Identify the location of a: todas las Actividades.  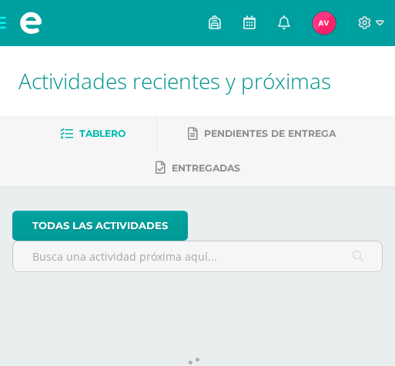
(100, 225).